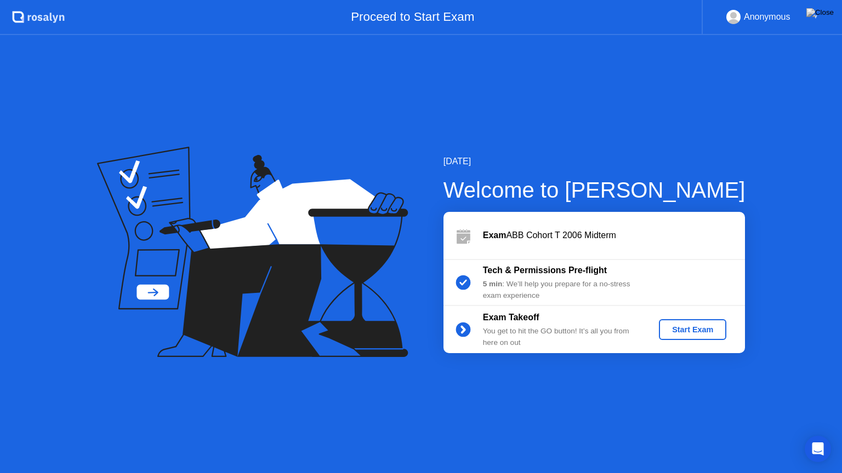 Image resolution: width=842 pixels, height=473 pixels. I want to click on div: : We’ll help you prepare for a no-stress exam experience, so click(562, 290).